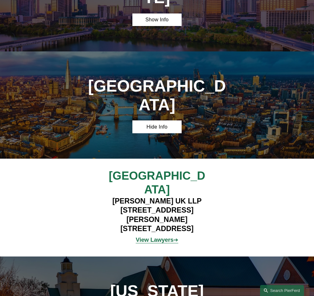 The width and height of the screenshot is (314, 296). I want to click on a: Search this site, so click(282, 291).